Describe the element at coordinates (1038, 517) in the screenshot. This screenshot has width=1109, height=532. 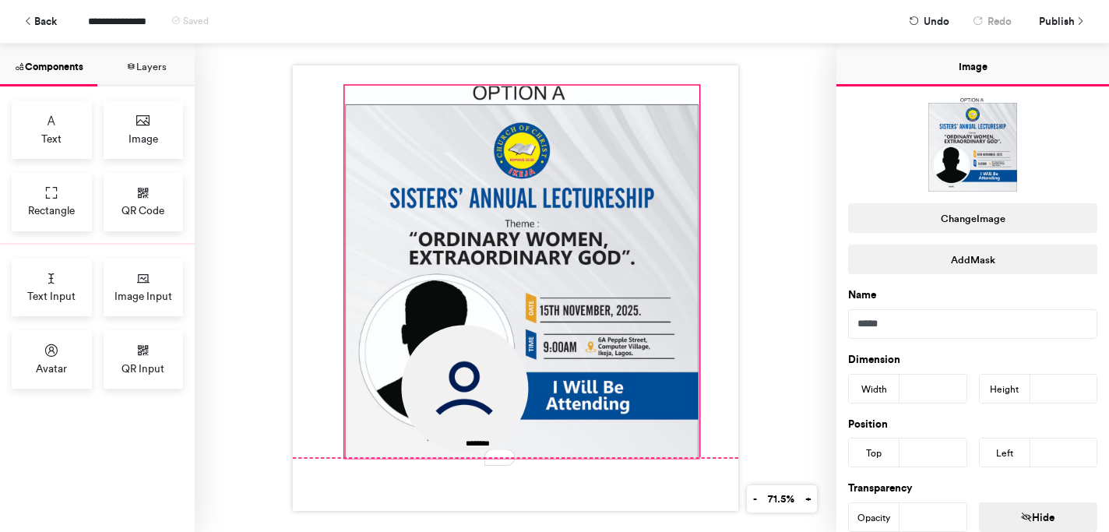
I see `button: Hide` at that location.